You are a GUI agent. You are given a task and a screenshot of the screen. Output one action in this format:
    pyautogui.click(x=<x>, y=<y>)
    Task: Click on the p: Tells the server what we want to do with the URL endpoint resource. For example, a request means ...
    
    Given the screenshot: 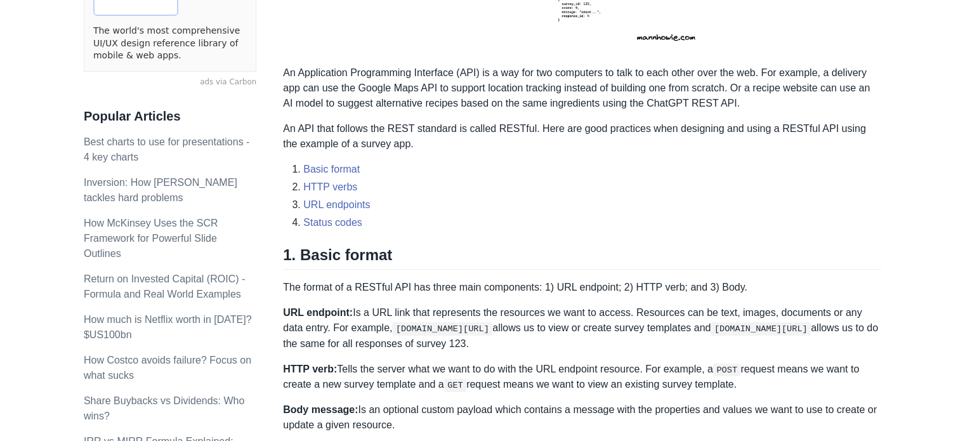 What is the action you would take?
    pyautogui.click(x=582, y=377)
    